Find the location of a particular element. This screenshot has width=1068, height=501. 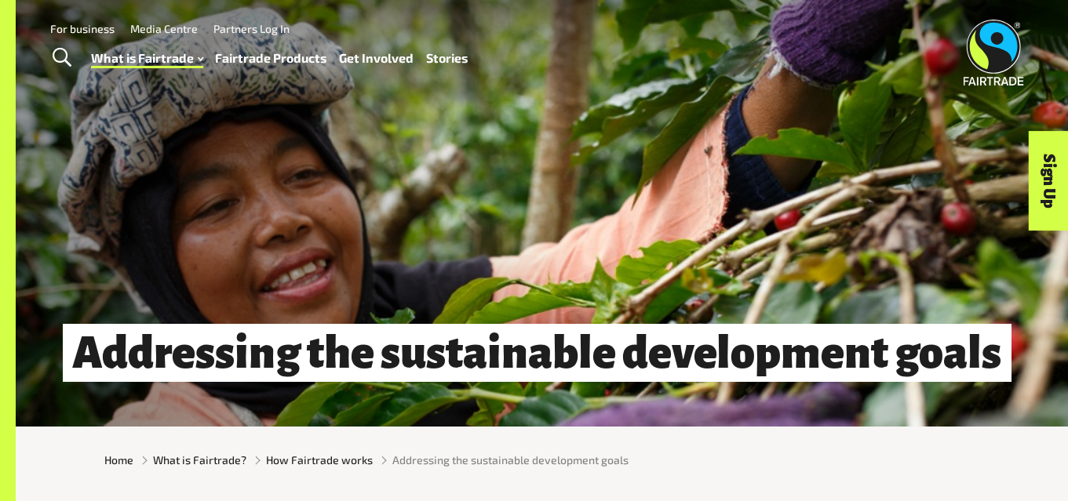

img: Fairtrade Australia New Zealand logo is located at coordinates (993, 53).